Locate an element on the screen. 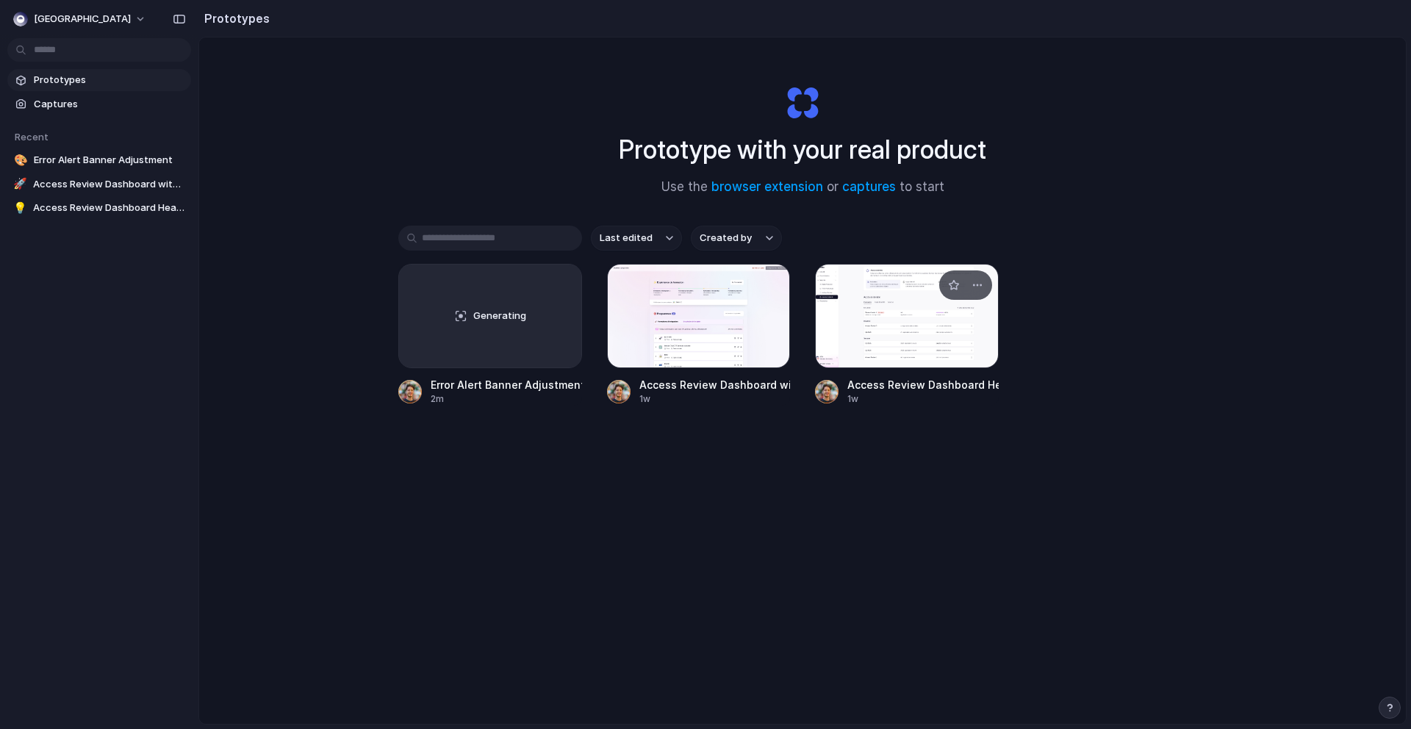 The height and width of the screenshot is (729, 1411). span: Captures is located at coordinates (109, 104).